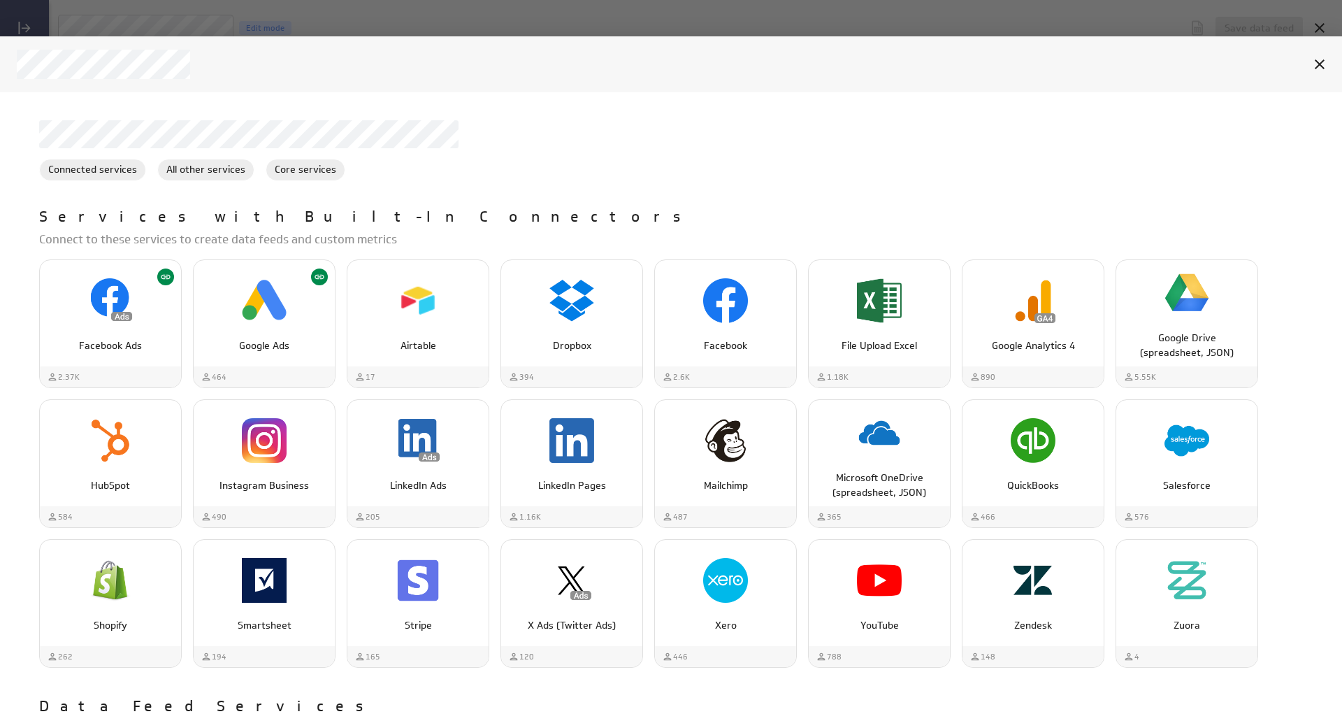 The width and height of the screenshot is (1342, 721). I want to click on img: image9156438501376889142.png, so click(418, 301).